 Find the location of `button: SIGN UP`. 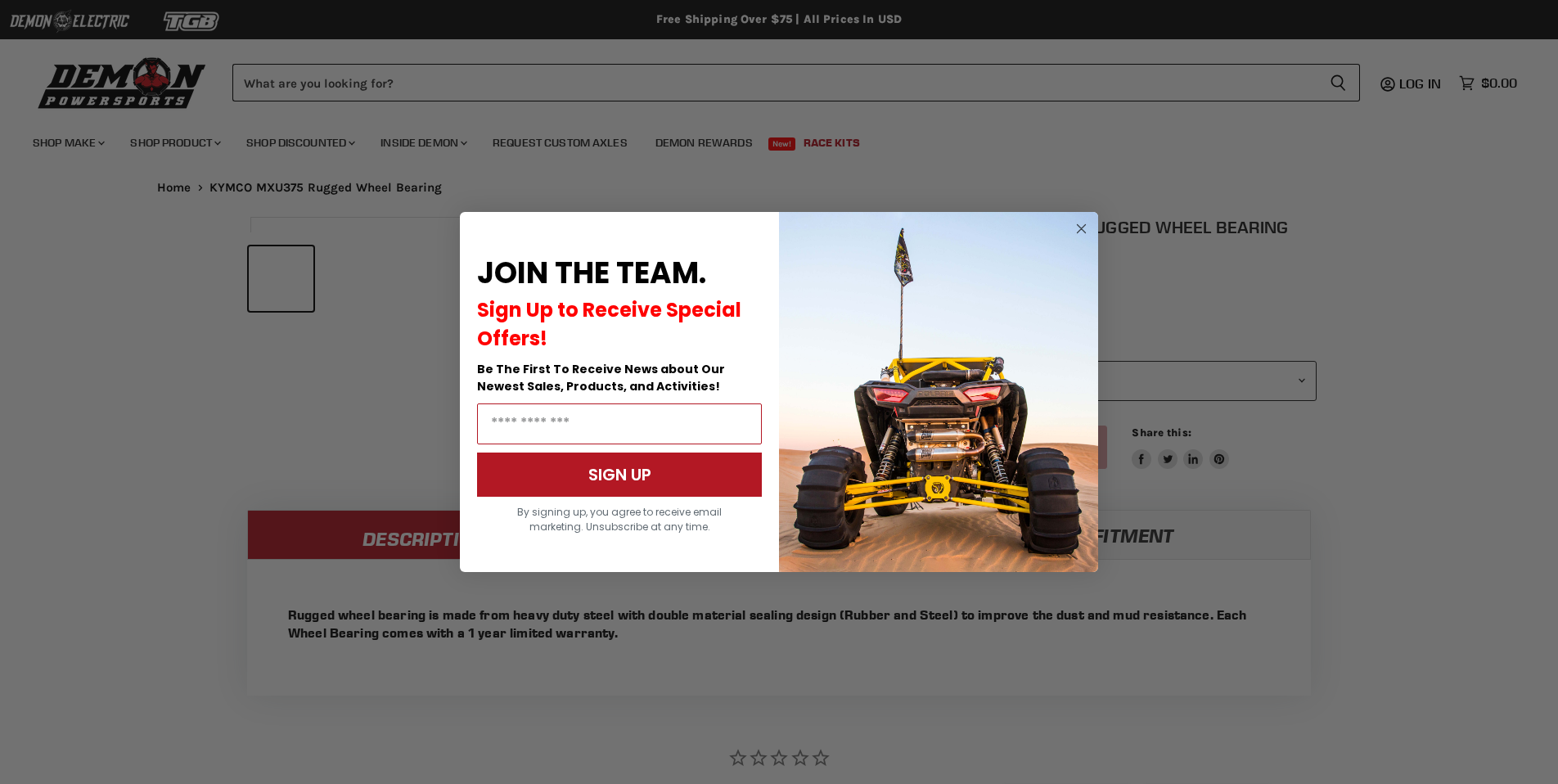

button: SIGN UP is located at coordinates (619, 475).